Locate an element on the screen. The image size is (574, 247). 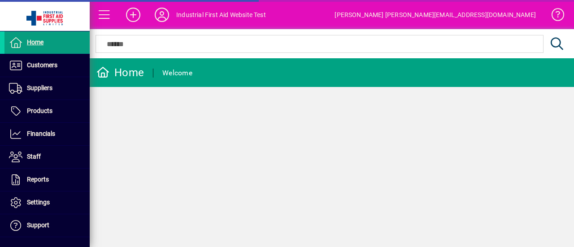
span: Products is located at coordinates (39, 111).